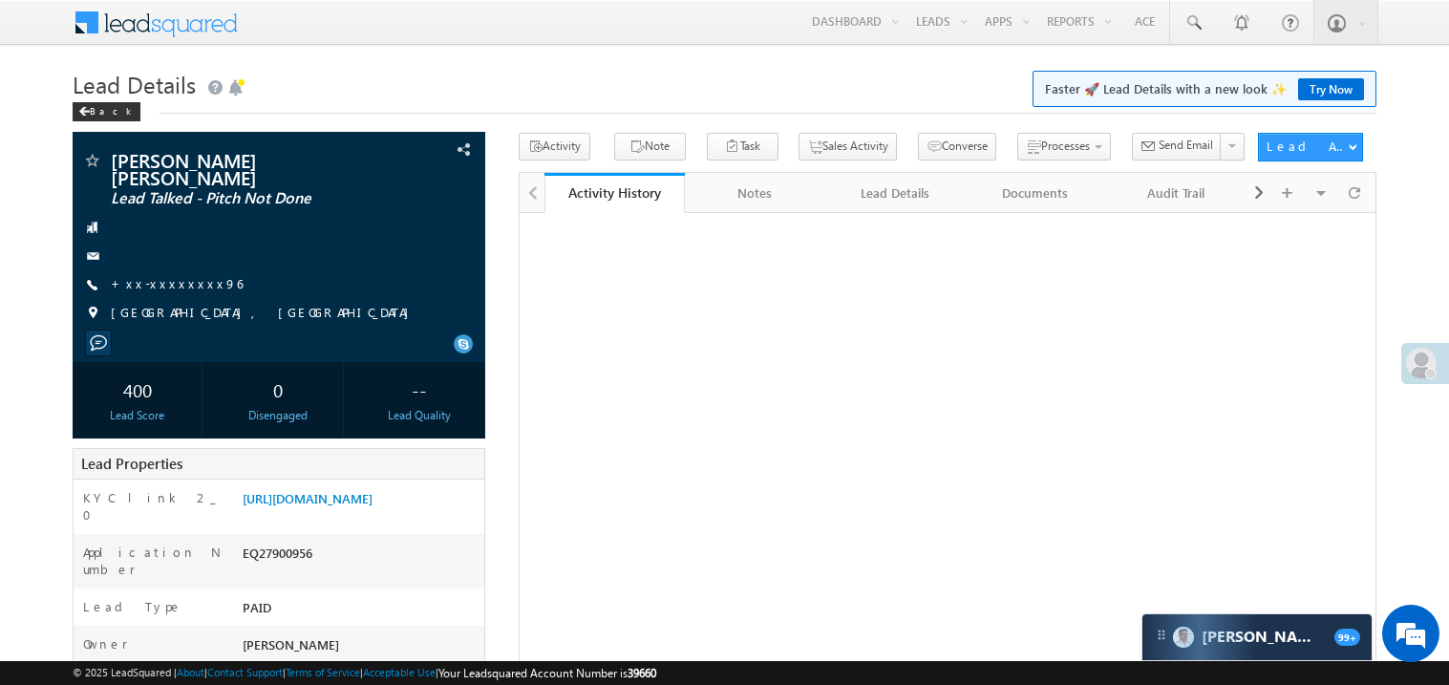 The width and height of the screenshot is (1449, 685). Describe the element at coordinates (847, 146) in the screenshot. I see `button: Sales Activity` at that location.